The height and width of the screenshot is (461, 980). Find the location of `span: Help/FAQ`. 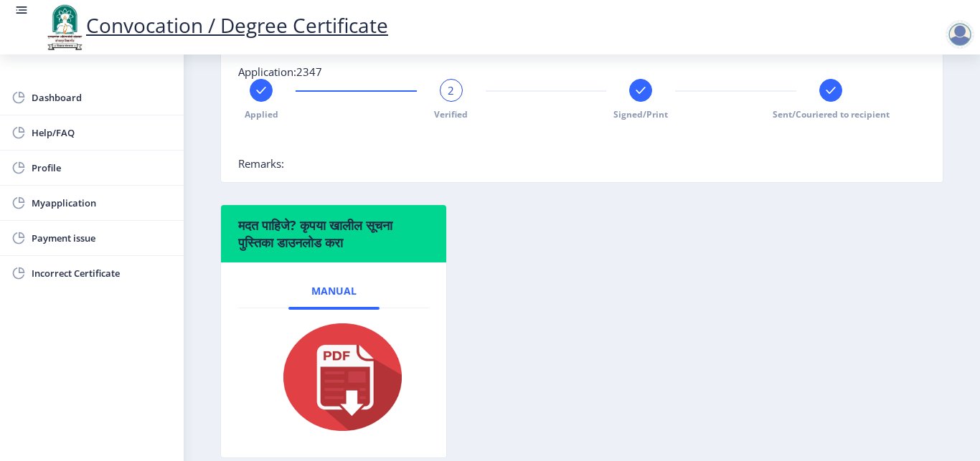

span: Help/FAQ is located at coordinates (102, 133).